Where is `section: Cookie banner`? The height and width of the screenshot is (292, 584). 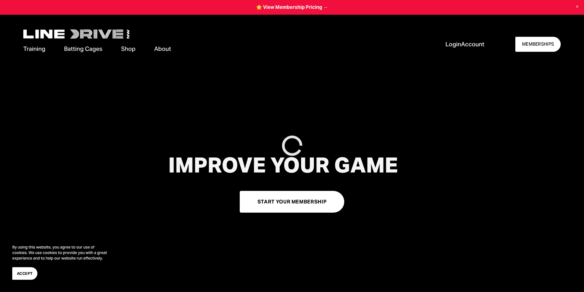 section: Cookie banner is located at coordinates (61, 262).